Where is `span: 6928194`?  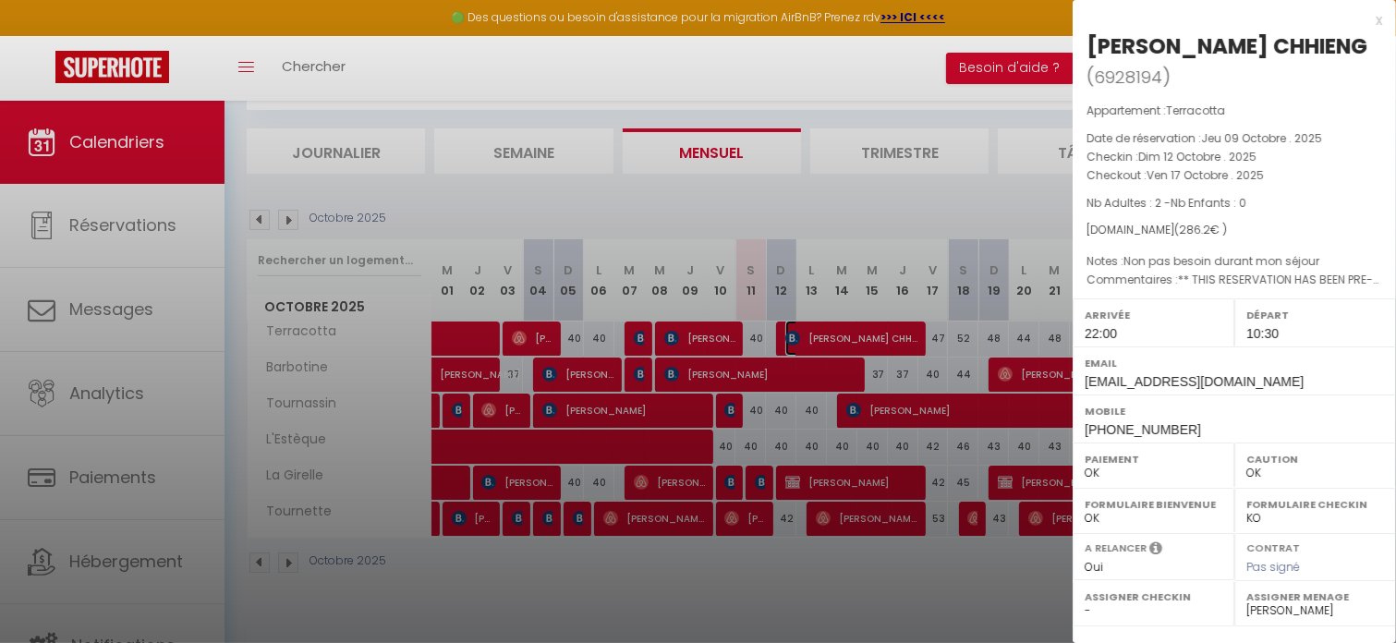 span: 6928194 is located at coordinates (1128, 77).